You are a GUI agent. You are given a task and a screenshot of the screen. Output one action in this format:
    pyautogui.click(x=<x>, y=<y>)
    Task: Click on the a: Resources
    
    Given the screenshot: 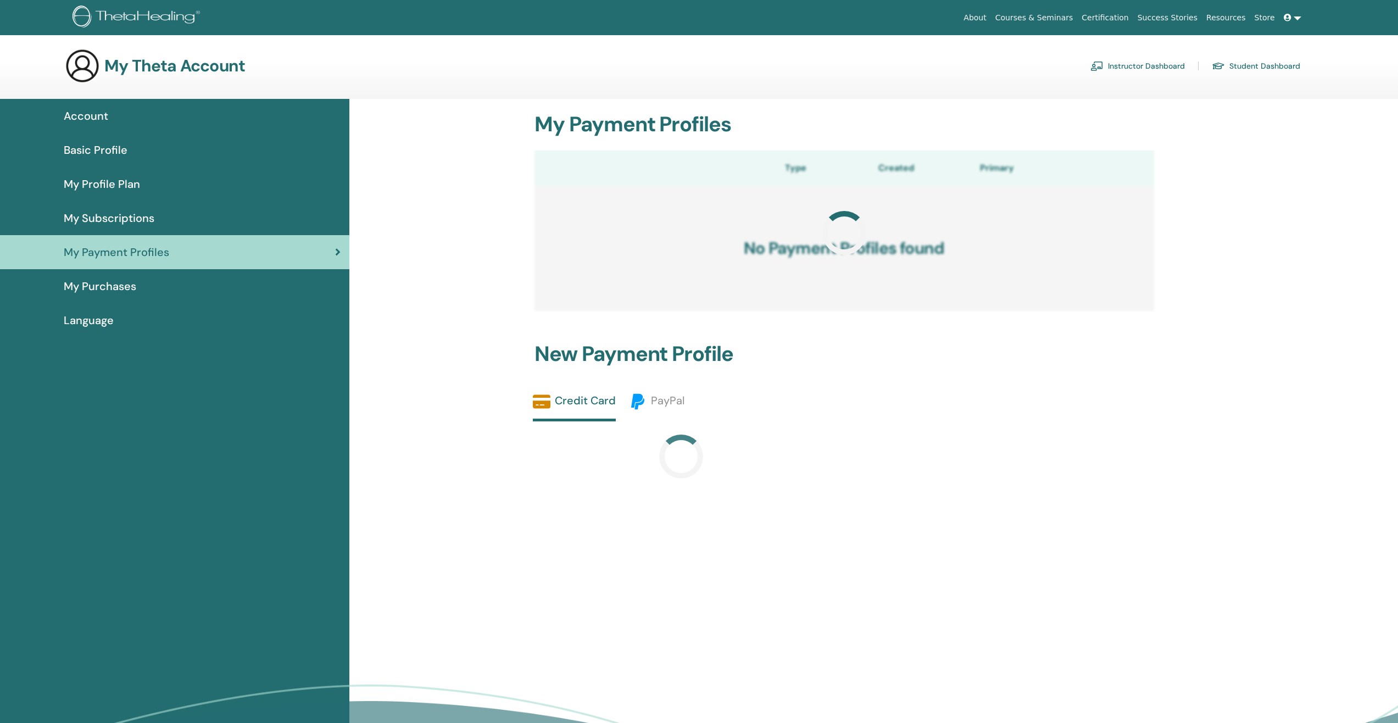 What is the action you would take?
    pyautogui.click(x=1226, y=18)
    